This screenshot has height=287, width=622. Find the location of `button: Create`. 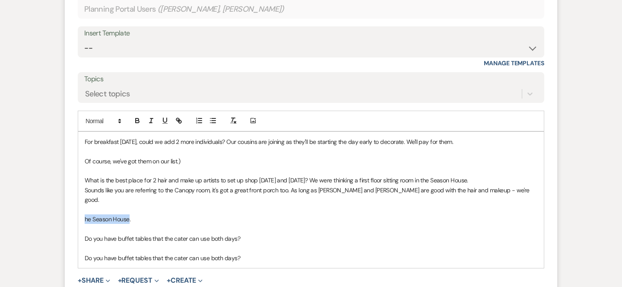

button: Create is located at coordinates (185, 280).